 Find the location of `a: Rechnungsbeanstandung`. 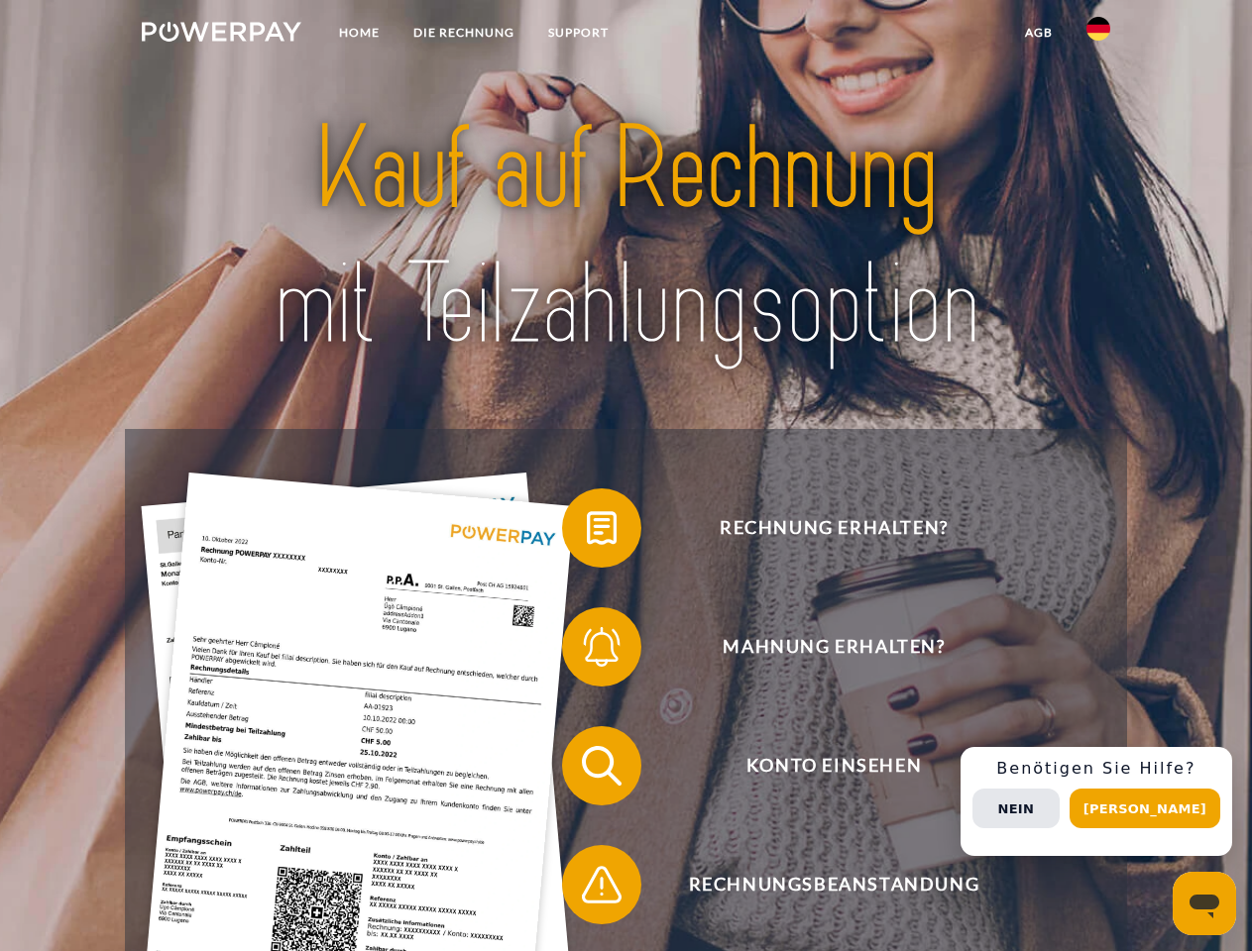

a: Rechnungsbeanstandung is located at coordinates (820, 885).